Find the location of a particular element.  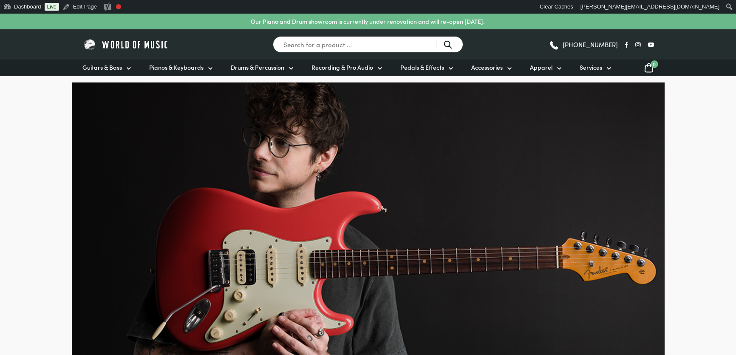

span: Apparel is located at coordinates (541, 67).